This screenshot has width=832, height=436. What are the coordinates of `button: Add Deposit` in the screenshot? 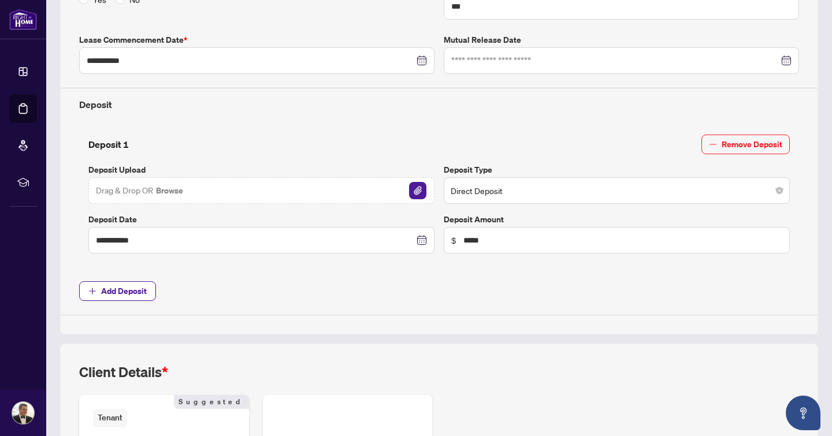 It's located at (117, 291).